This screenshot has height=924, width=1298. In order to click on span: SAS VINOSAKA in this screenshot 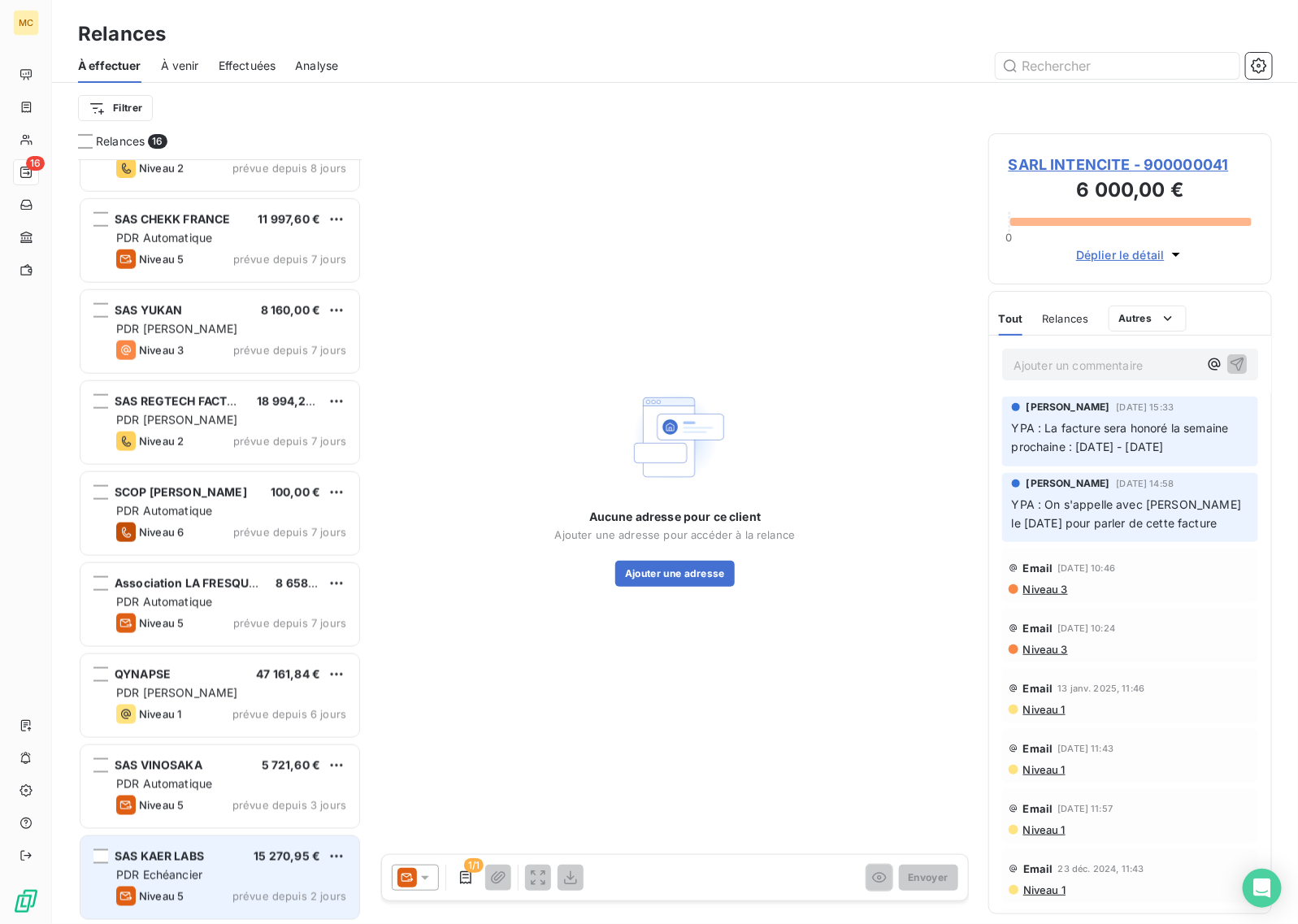, I will do `click(159, 764)`.